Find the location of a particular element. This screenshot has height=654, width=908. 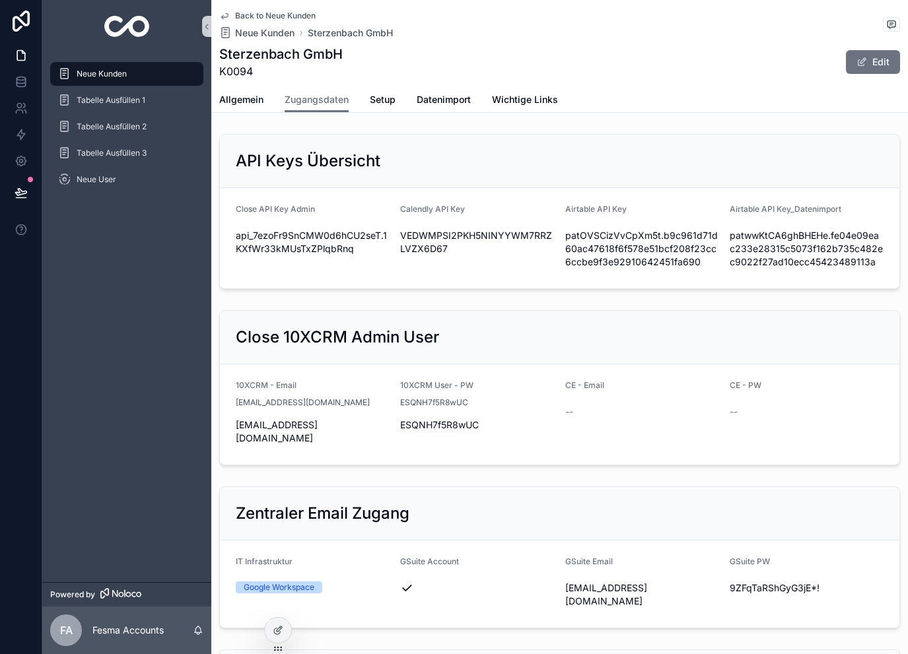

span: 10XCRM User - PW is located at coordinates (436, 385).